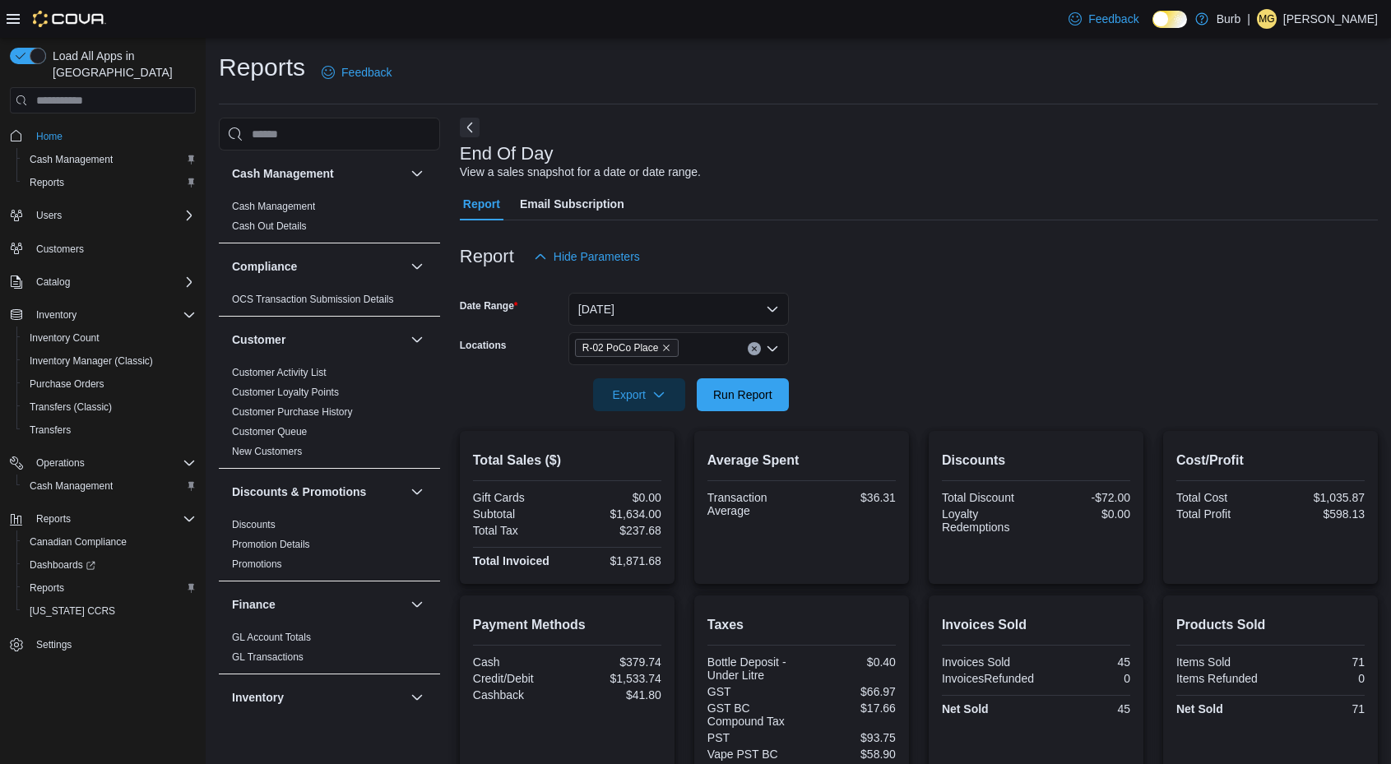 Image resolution: width=1391 pixels, height=764 pixels. Describe the element at coordinates (78, 542) in the screenshot. I see `a: Canadian Compliance` at that location.